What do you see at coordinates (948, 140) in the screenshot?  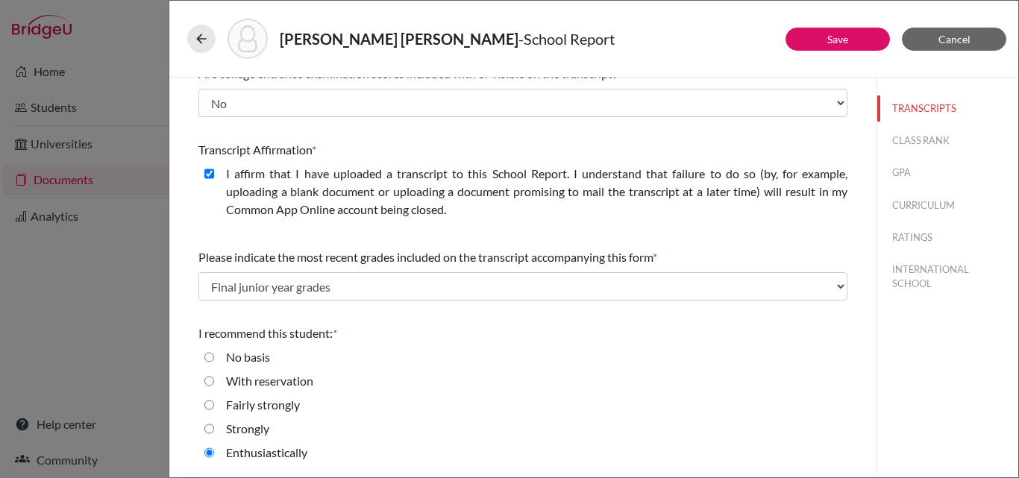 I see `button: CLASS RANK` at bounding box center [948, 140].